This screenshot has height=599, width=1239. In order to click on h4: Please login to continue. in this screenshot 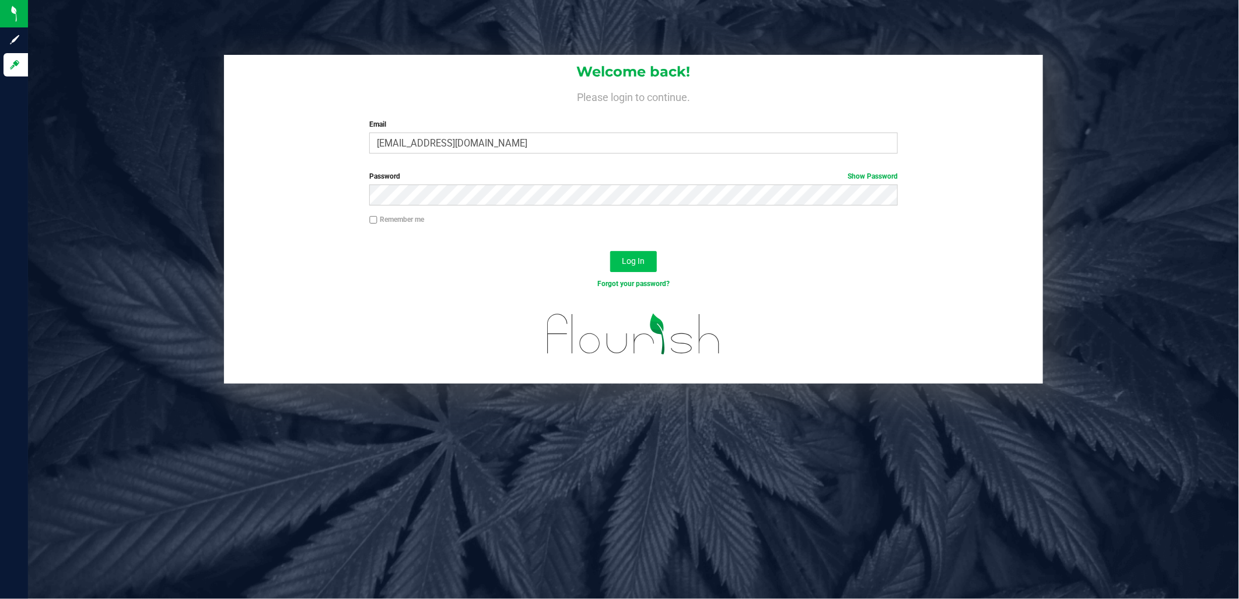, I will do `click(634, 96)`.